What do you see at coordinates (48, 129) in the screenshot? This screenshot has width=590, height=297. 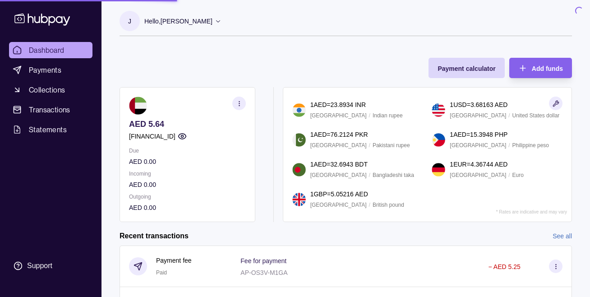 I see `span: Statements` at bounding box center [48, 129].